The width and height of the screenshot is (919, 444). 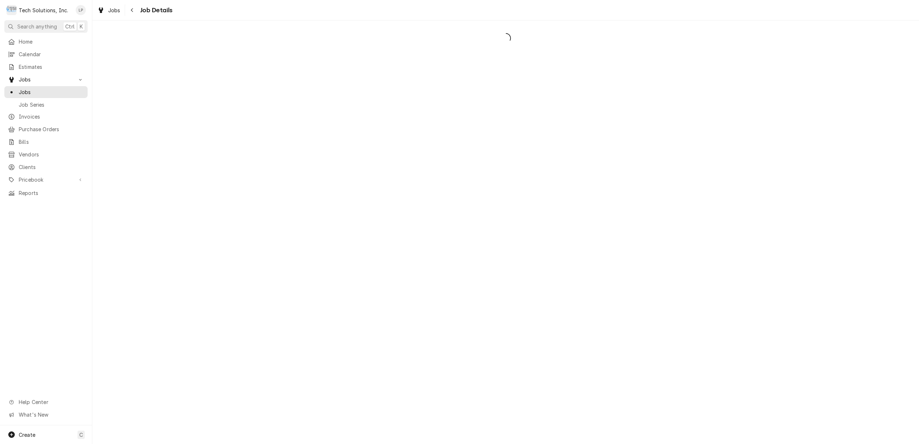 I want to click on span: Job Series, so click(x=51, y=105).